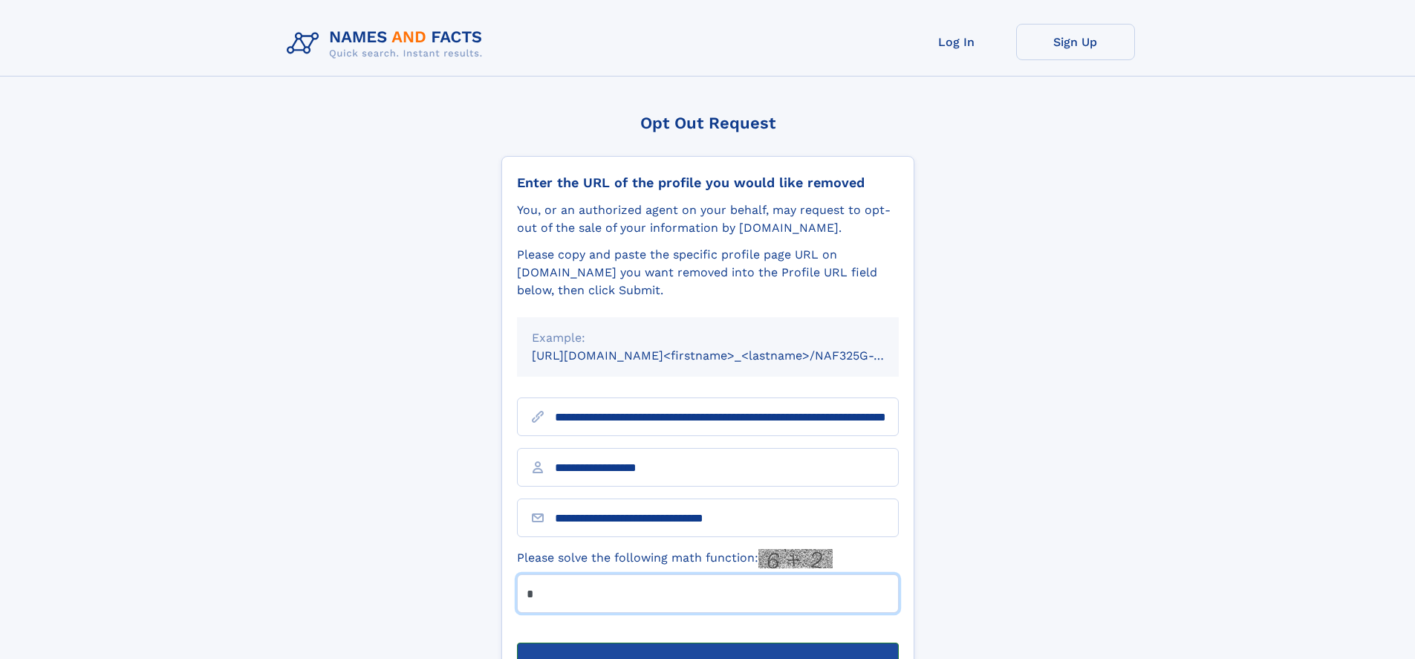 The width and height of the screenshot is (1415, 659). Describe the element at coordinates (708, 219) in the screenshot. I see `div: You, or an authorized agent on your behalf, may request to opt-out of the sale of your informatio...` at that location.